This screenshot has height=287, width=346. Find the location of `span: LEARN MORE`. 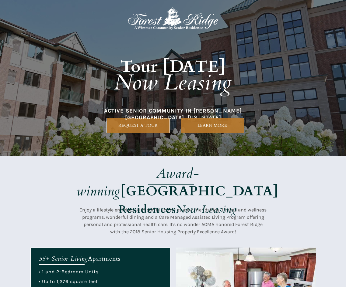

span: LEARN MORE is located at coordinates (212, 126).